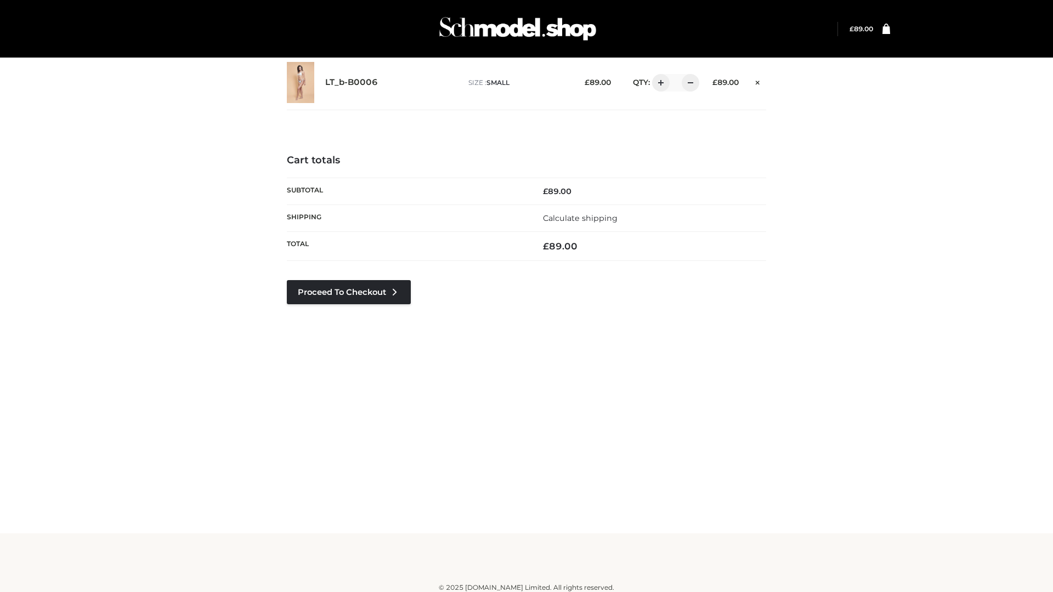  I want to click on th: Total, so click(406, 246).